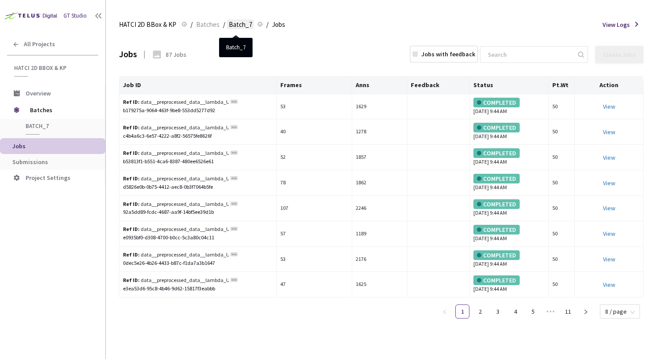  I want to click on div: b179275a-9064-463f-9be8-553dd5277d92, so click(198, 111).